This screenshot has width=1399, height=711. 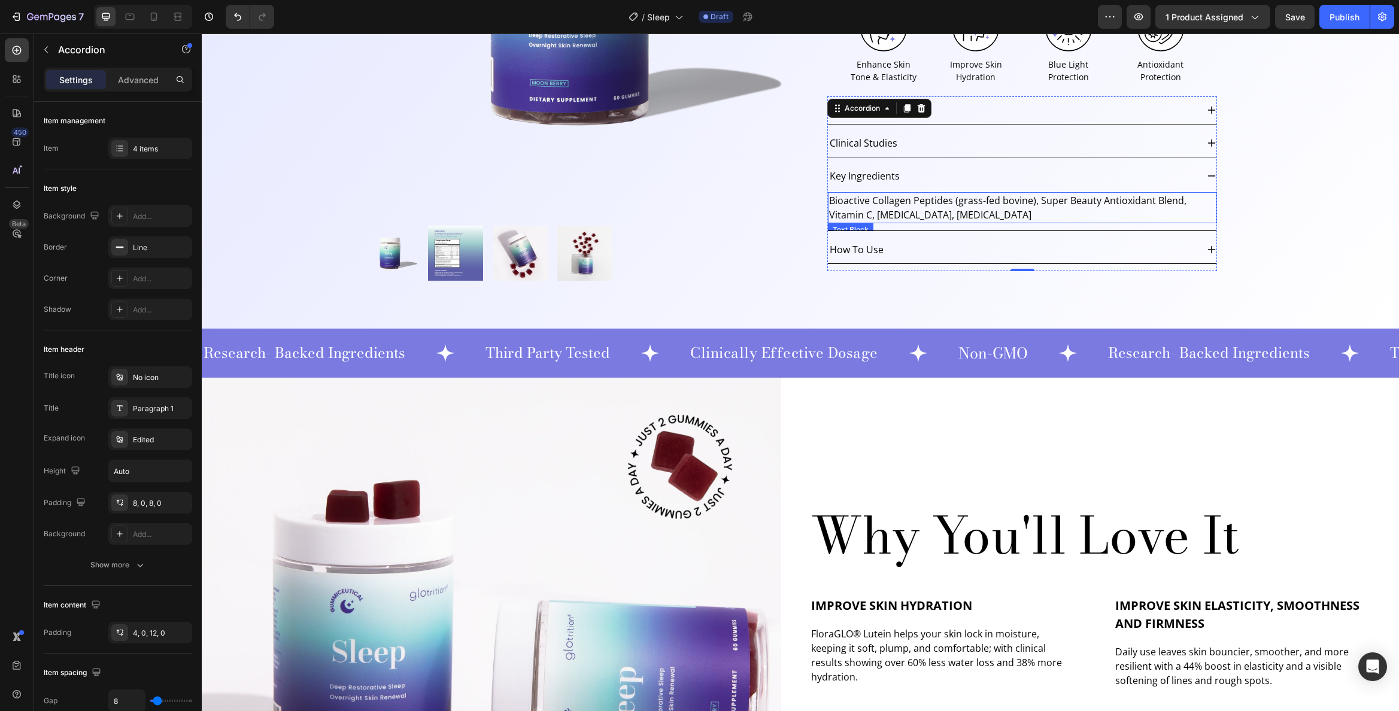 I want to click on h2: Non-GMO, so click(x=792, y=320).